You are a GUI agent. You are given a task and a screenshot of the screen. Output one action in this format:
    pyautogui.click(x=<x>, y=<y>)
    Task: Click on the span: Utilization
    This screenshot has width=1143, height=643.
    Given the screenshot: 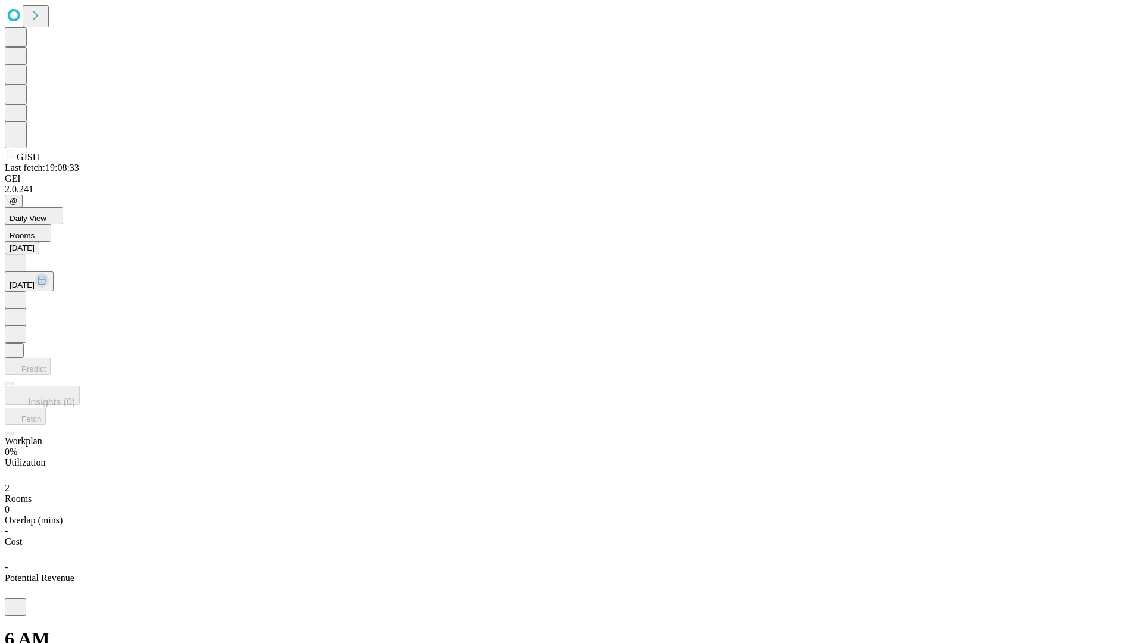 What is the action you would take?
    pyautogui.click(x=25, y=462)
    